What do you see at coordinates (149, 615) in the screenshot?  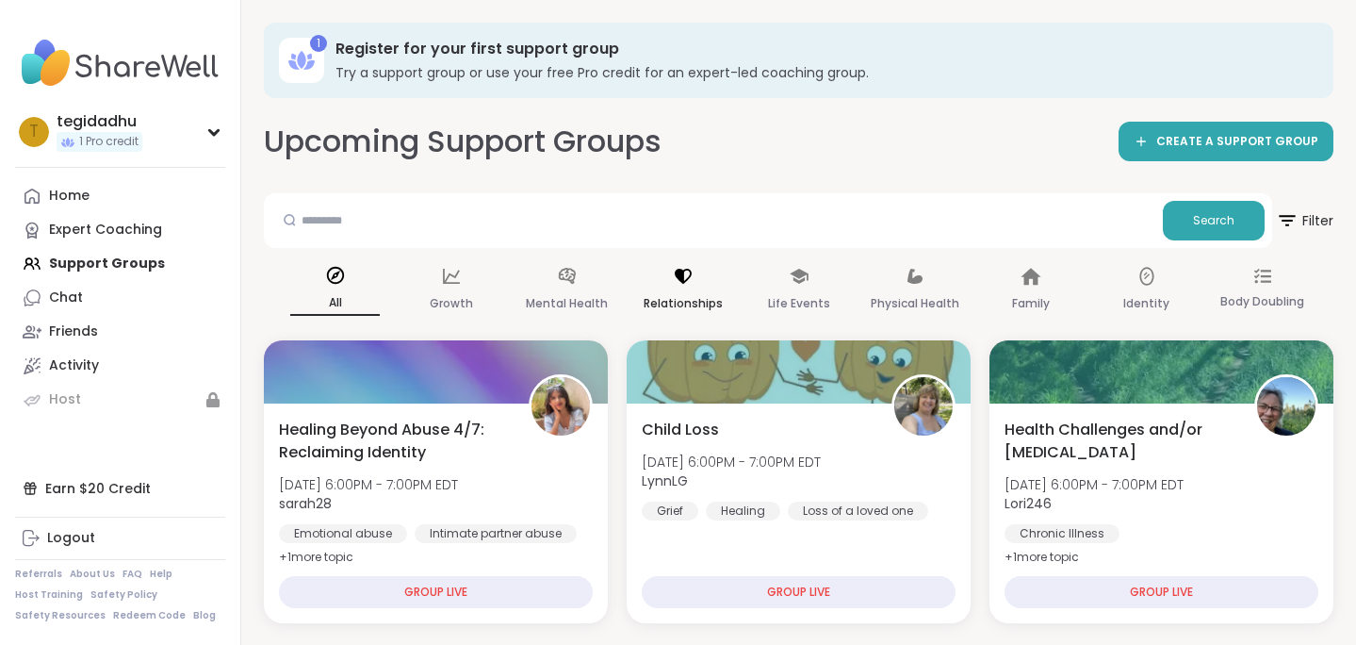 I see `a: Redeem Code` at bounding box center [149, 615].